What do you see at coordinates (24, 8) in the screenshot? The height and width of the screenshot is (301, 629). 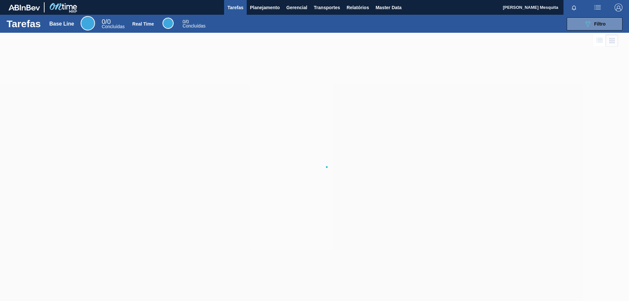 I see `img: TNhmsLtSVTkK8tSr43FrP2fwEKptu5GPRR3wAAAABJRU5ErkJggg==` at bounding box center [24, 8].